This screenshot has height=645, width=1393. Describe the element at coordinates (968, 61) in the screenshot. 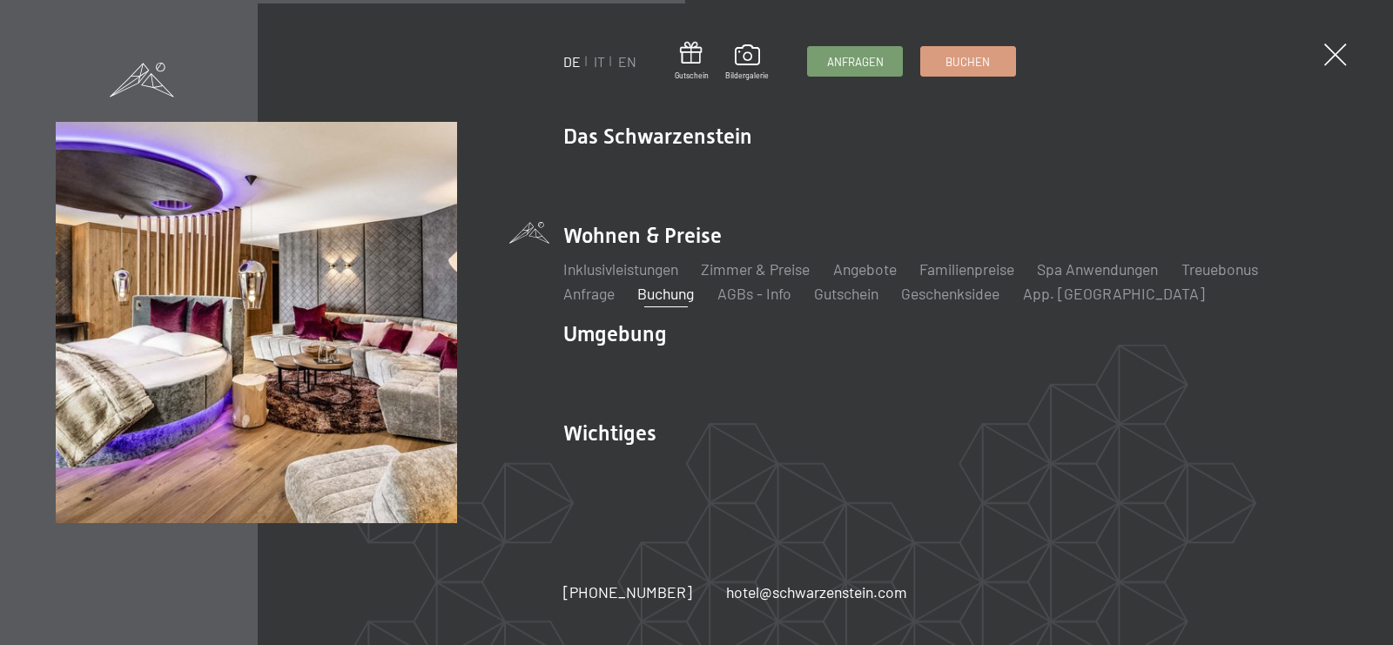

I see `a: Buchen` at that location.